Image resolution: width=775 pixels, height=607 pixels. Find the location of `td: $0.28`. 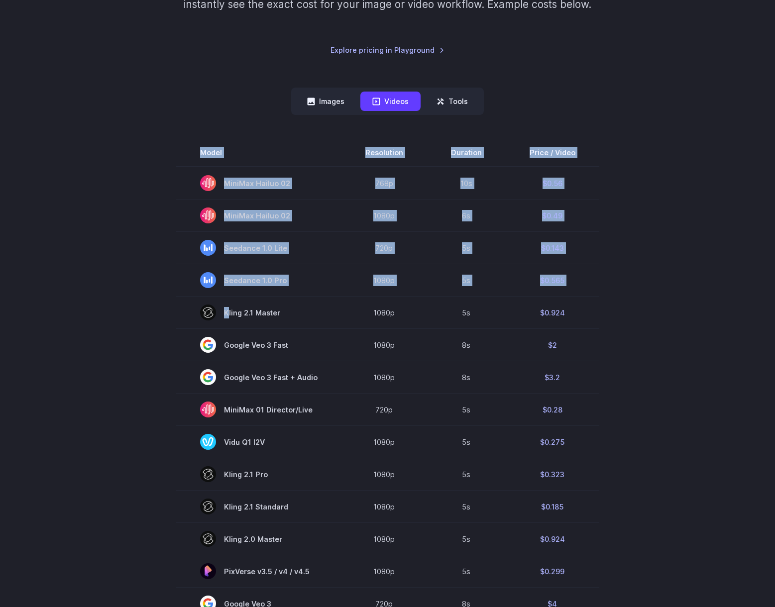

td: $0.28 is located at coordinates (552, 409).